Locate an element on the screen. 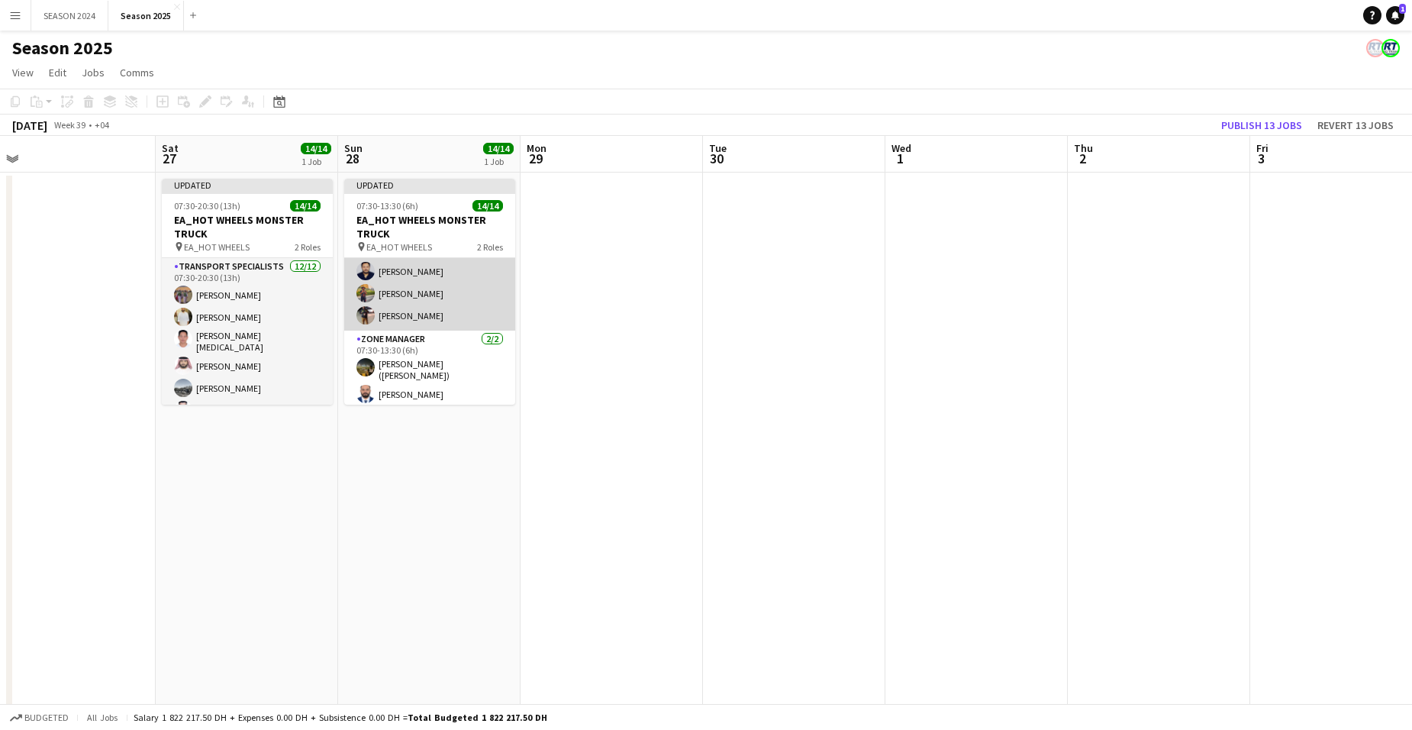  span: Week 39 is located at coordinates (69, 124).